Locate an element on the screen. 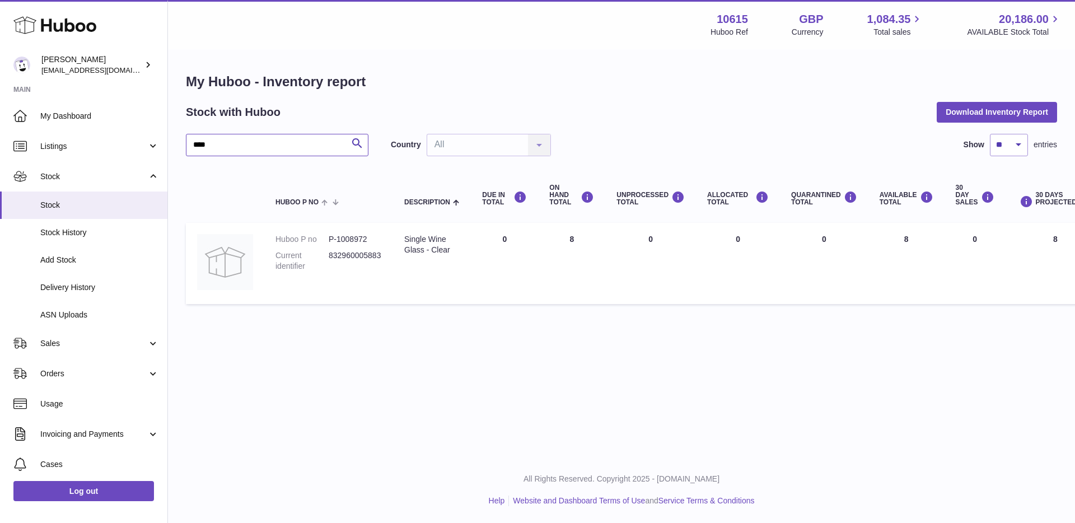 The width and height of the screenshot is (1075, 523). span: My Dashboard is located at coordinates (100, 116).